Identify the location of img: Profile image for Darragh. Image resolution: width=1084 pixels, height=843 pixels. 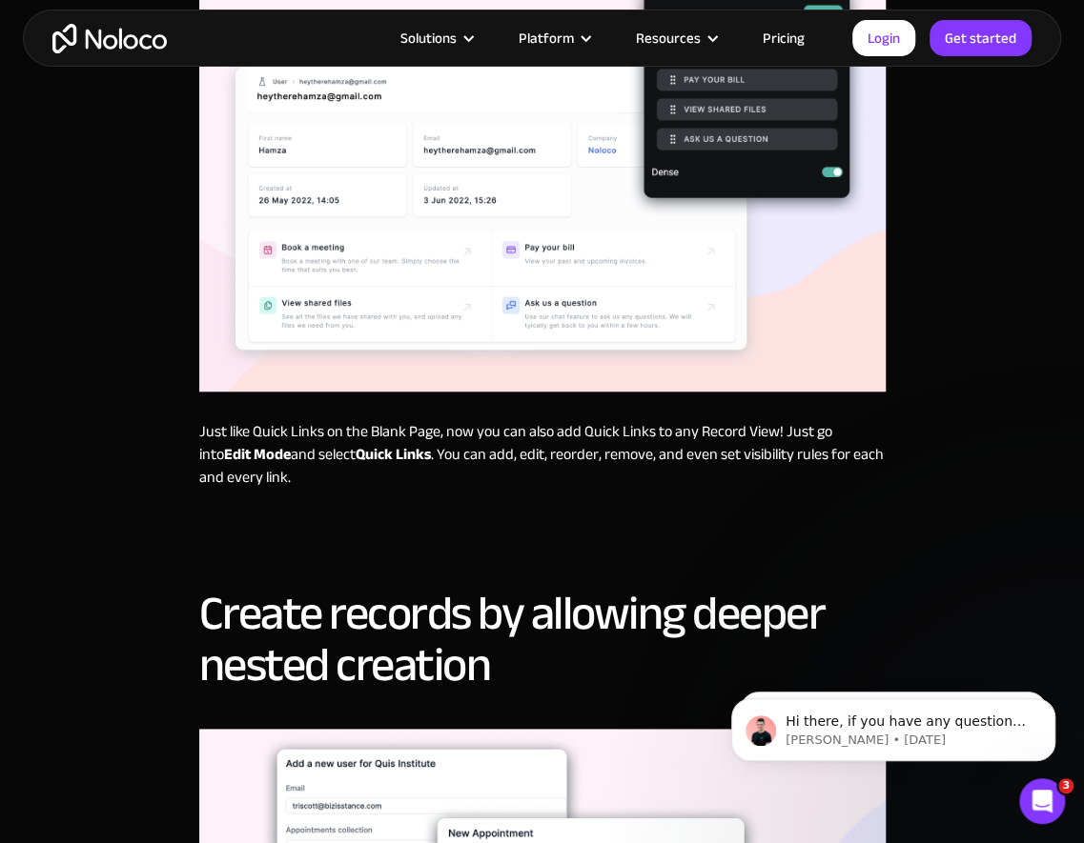
(58, 72).